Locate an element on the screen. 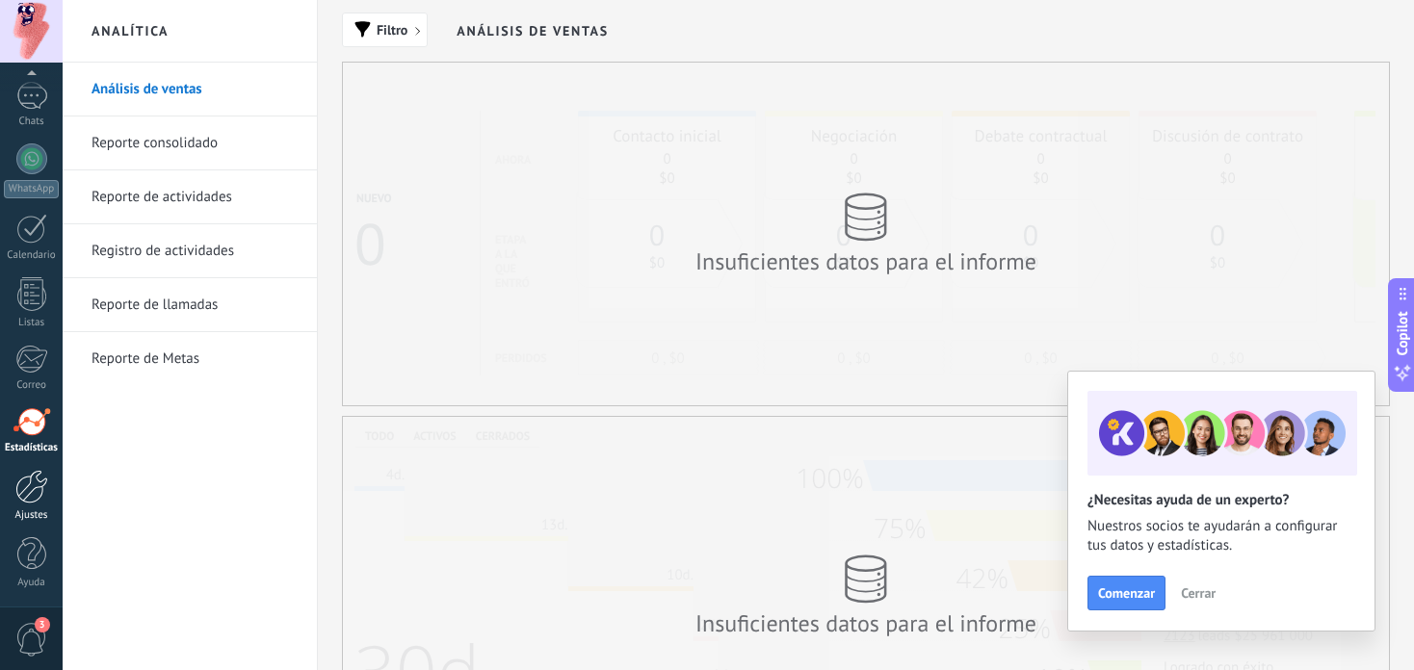 This screenshot has height=670, width=1414. span: 3 is located at coordinates (42, 625).